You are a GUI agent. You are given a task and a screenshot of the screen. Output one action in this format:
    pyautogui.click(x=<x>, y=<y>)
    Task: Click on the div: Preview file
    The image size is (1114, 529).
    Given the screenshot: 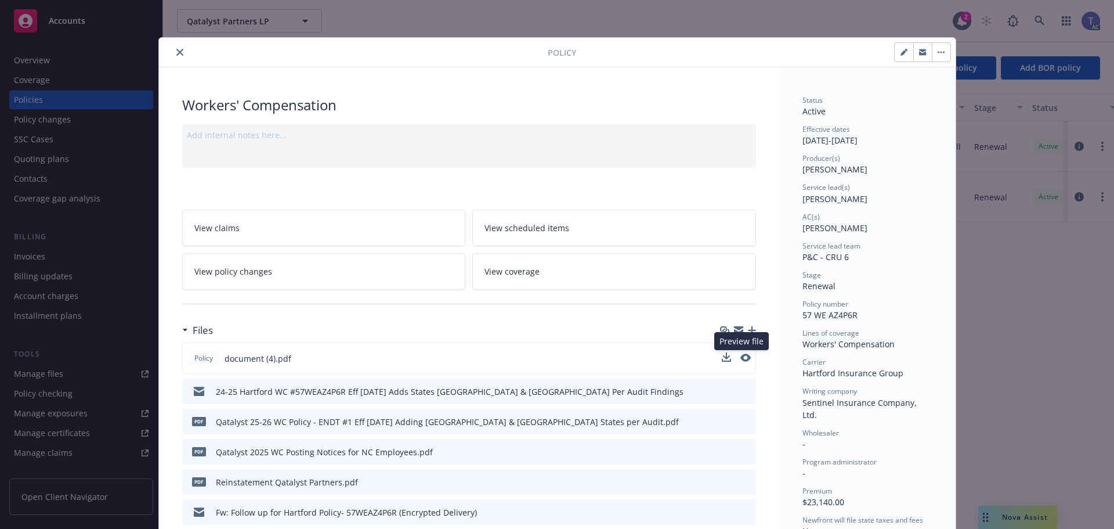 What is the action you would take?
    pyautogui.click(x=742, y=341)
    